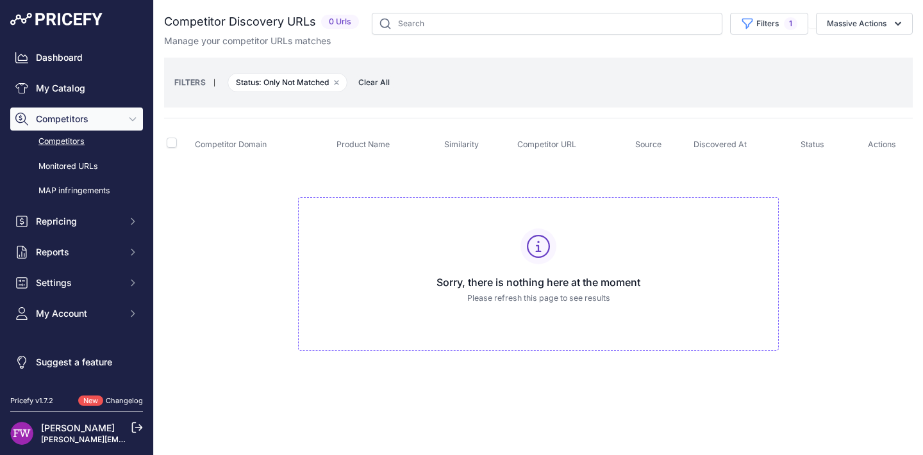  I want to click on button: Filters1, so click(769, 24).